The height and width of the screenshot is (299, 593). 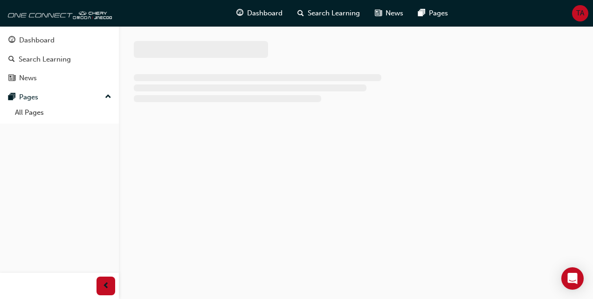 I want to click on button: Pages, so click(x=59, y=97).